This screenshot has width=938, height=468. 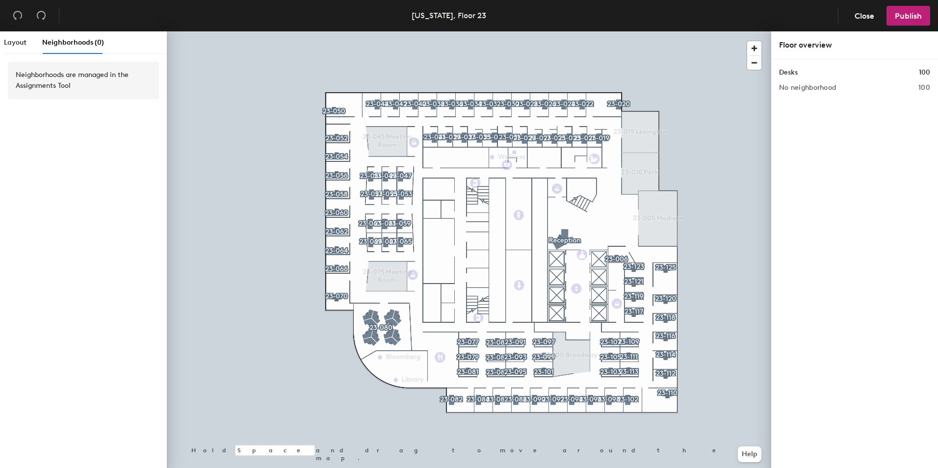 I want to click on span: Layout, so click(x=15, y=42).